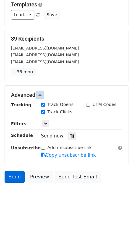  What do you see at coordinates (22, 135) in the screenshot?
I see `strong: Schedule` at bounding box center [22, 135].